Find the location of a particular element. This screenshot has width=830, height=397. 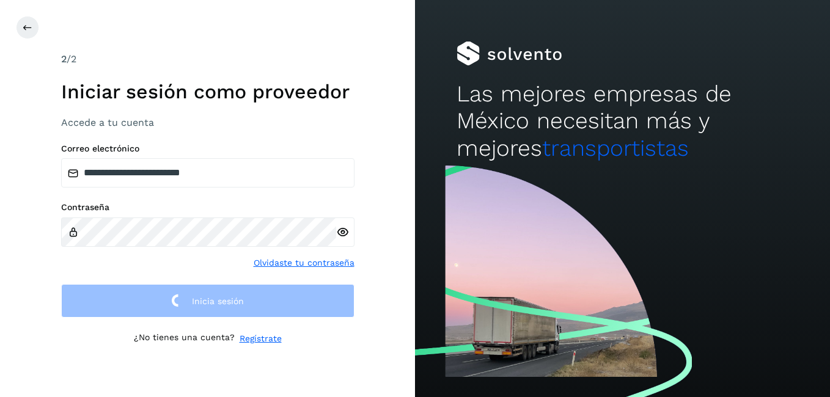

a: Regístrate is located at coordinates (260, 339).